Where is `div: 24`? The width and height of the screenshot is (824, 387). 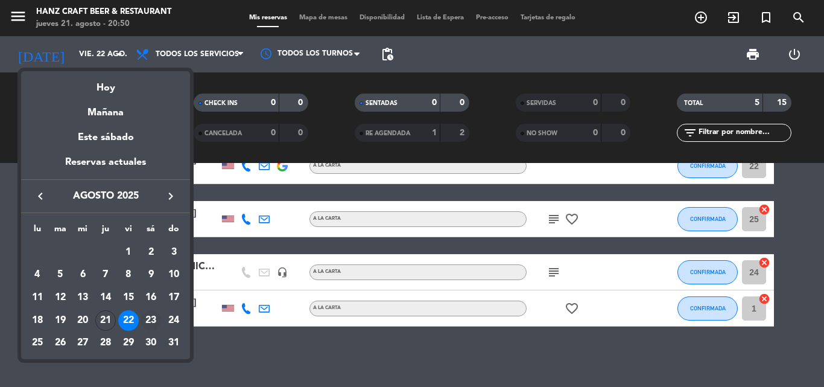
div: 24 is located at coordinates (174, 320).